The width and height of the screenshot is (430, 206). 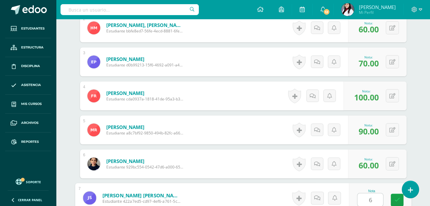 I want to click on a: Soporte, so click(x=28, y=181).